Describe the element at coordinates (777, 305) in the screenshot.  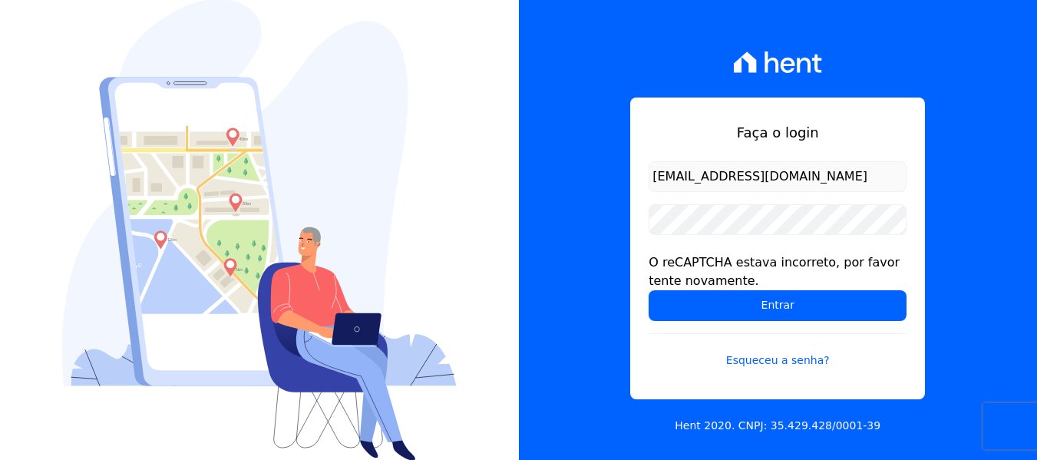
I see `input: Entrar` at that location.